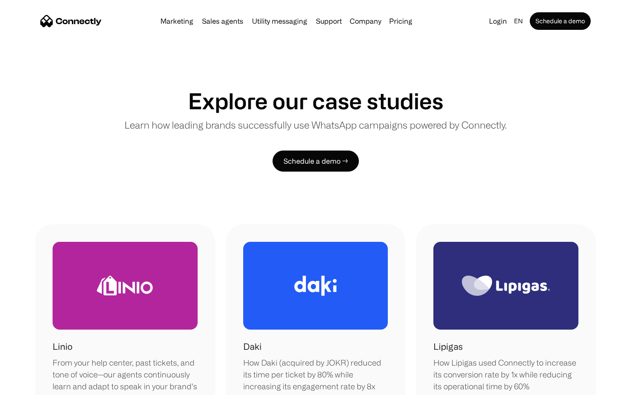  Describe the element at coordinates (31, 385) in the screenshot. I see `aside: Language selected: English` at that location.